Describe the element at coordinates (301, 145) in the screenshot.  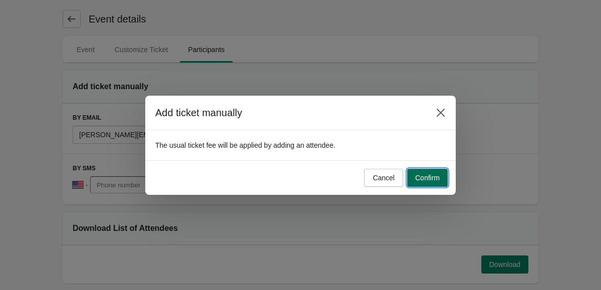
I see `p: The usual ticket fee will be applied by adding an attendee.` at that location.